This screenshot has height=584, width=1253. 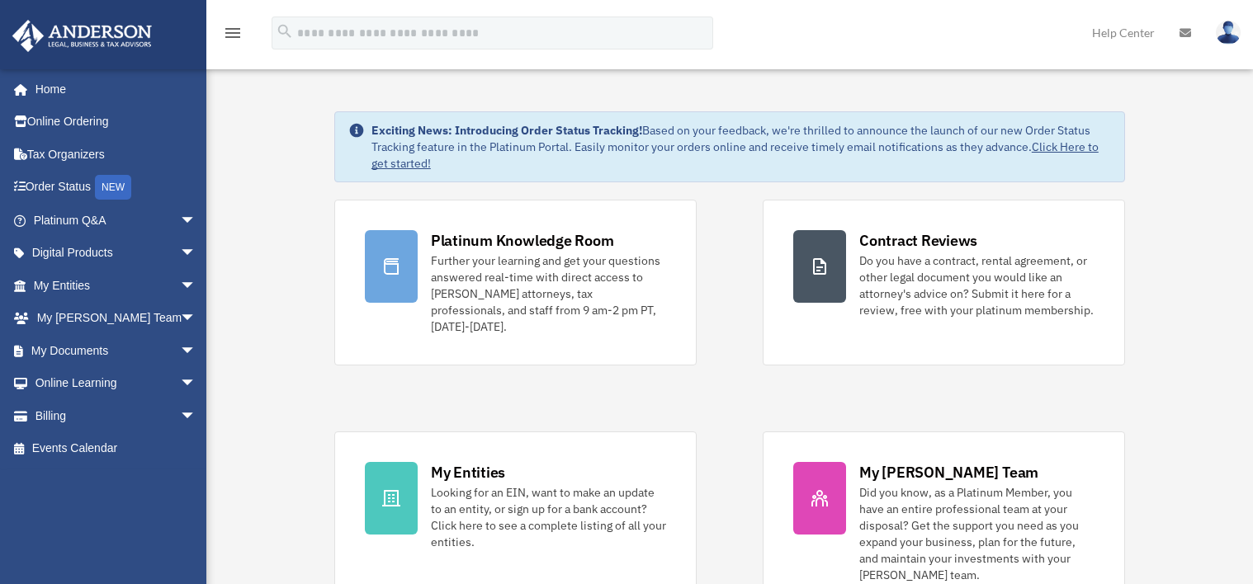 I want to click on i: search, so click(x=285, y=31).